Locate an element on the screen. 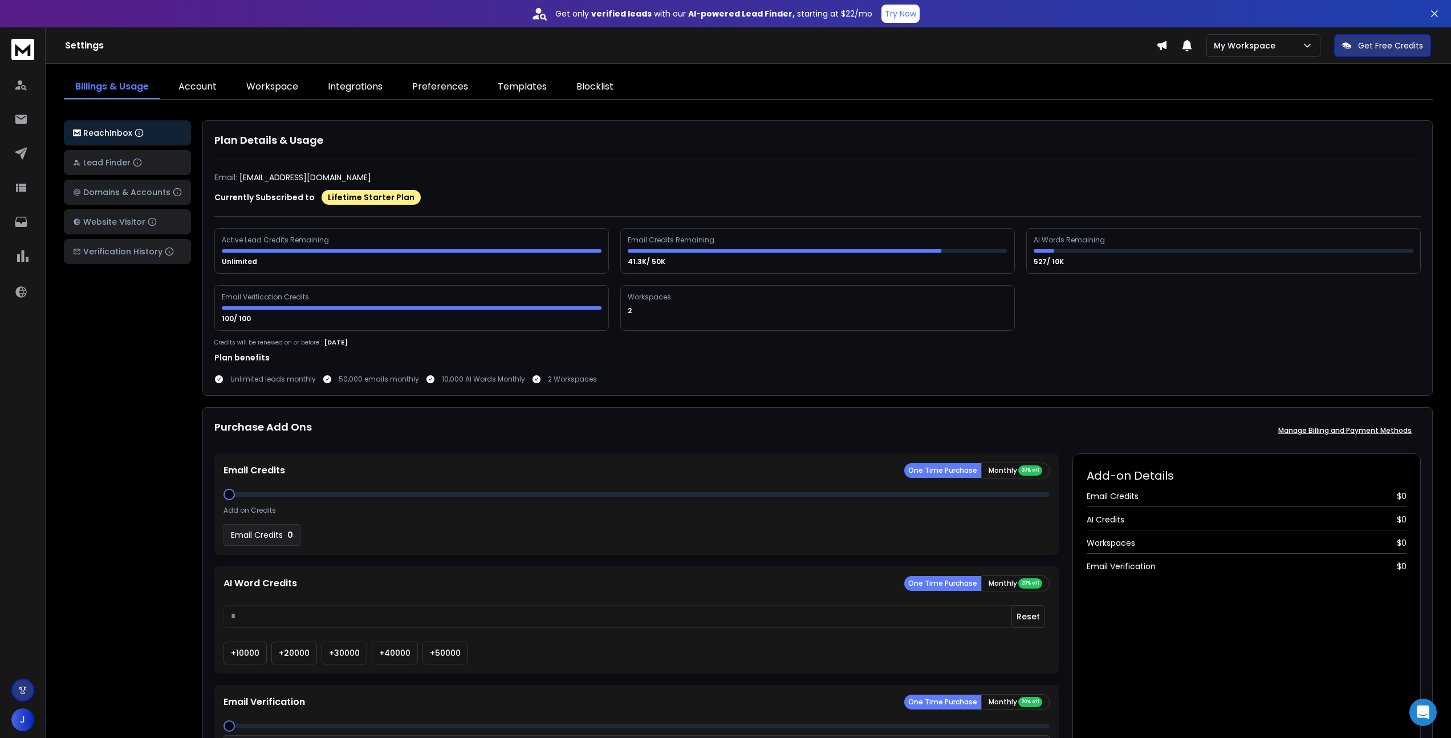 This screenshot has height=738, width=1451. button: J is located at coordinates (23, 720).